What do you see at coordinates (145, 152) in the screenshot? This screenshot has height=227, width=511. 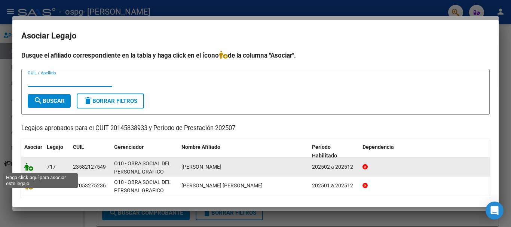 I see `datatable-header-cell: Gerenciador` at bounding box center [145, 152].